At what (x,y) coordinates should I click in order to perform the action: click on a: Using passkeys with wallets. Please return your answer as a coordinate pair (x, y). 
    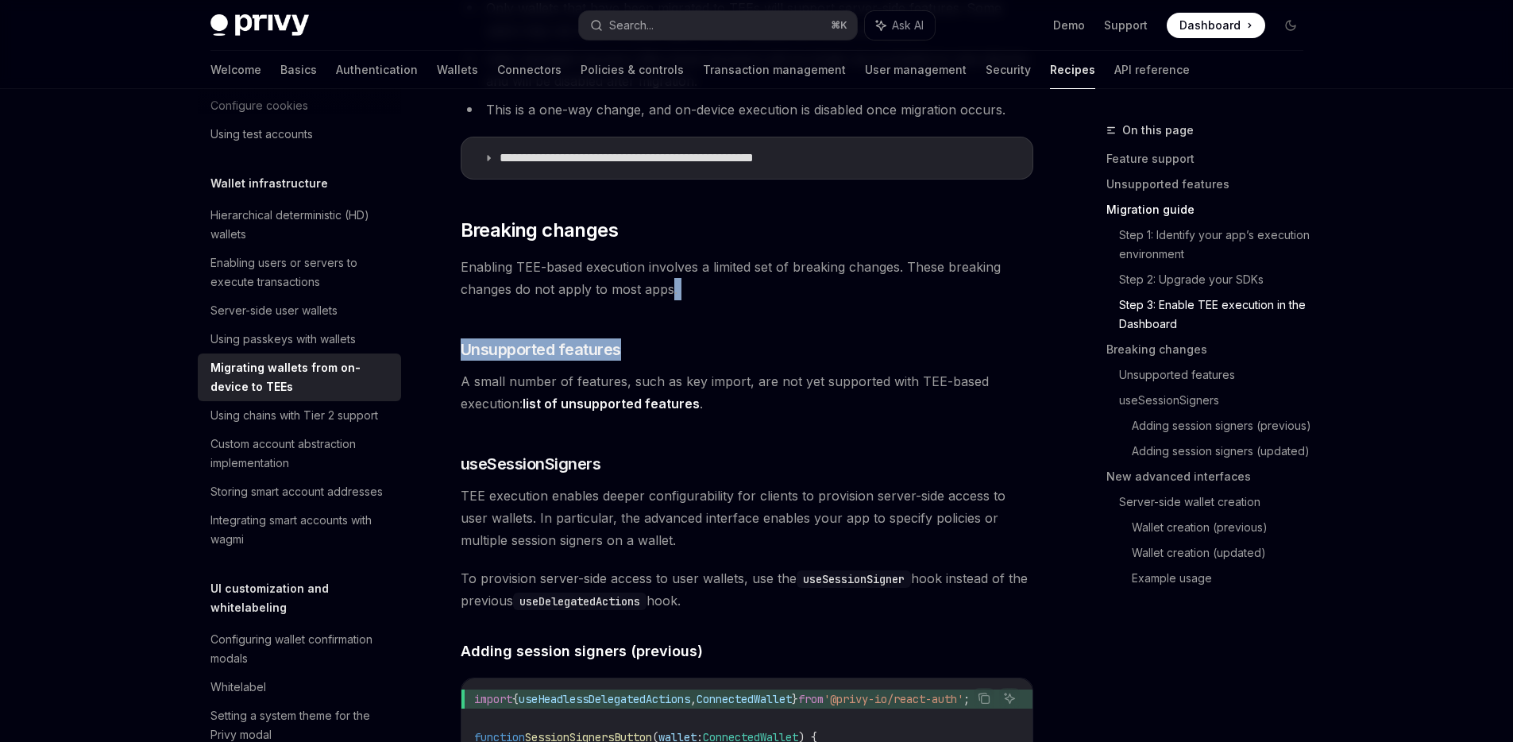
    Looking at the image, I should click on (299, 339).